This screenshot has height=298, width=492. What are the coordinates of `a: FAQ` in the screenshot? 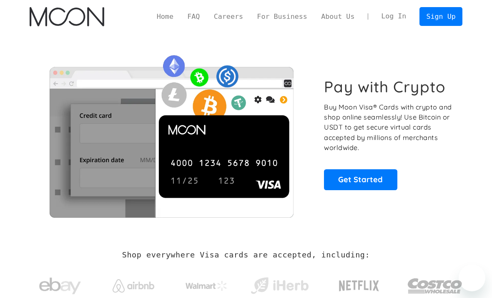 It's located at (194, 16).